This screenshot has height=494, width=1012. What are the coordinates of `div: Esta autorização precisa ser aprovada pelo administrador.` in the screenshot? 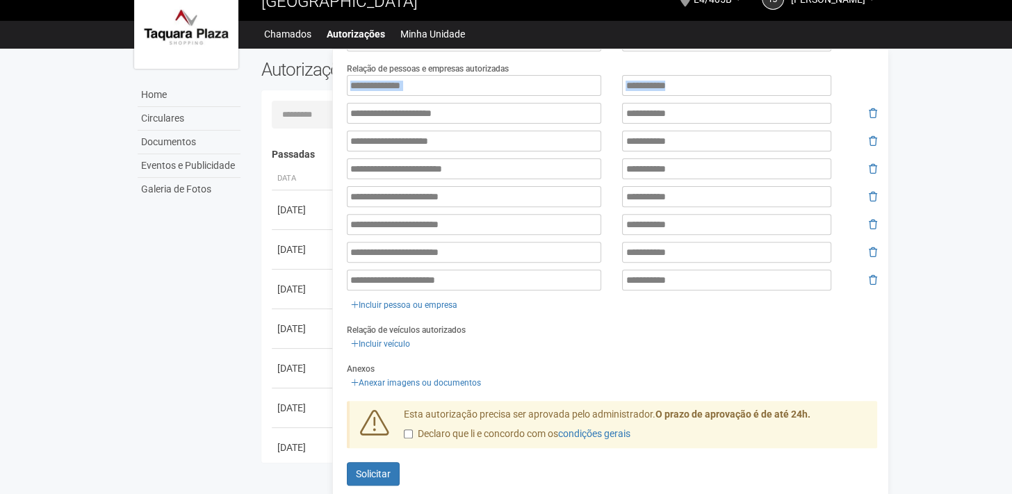 It's located at (635, 428).